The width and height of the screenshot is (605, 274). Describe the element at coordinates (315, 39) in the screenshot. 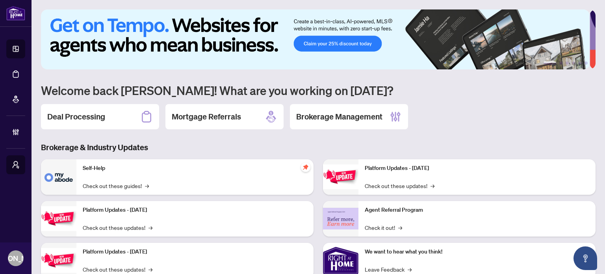

I see `img: Slide 0` at that location.